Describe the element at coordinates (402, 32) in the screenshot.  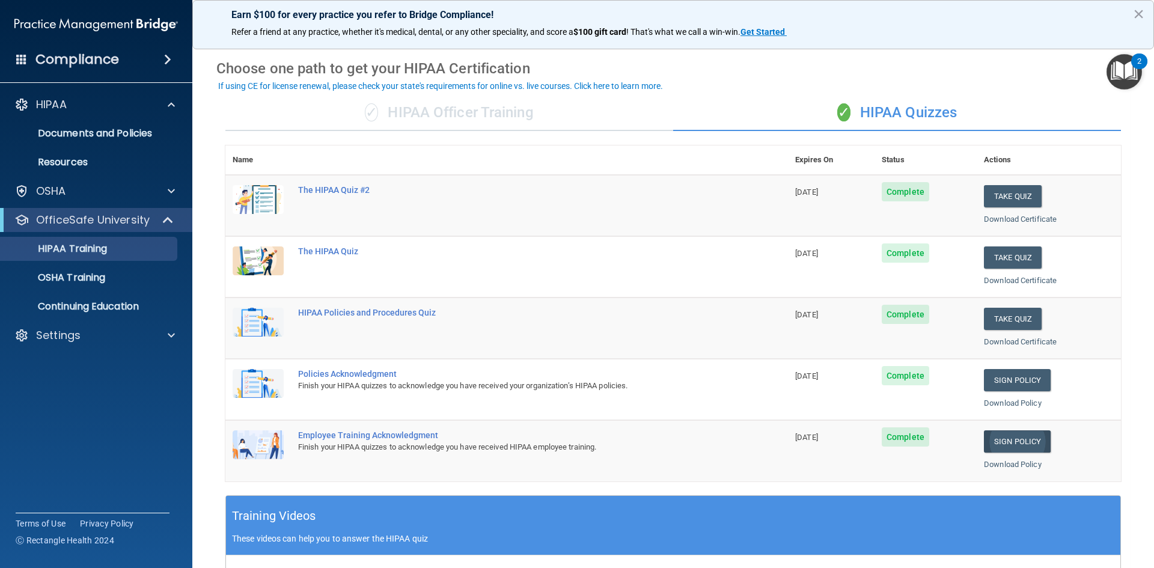
I see `span: Refer a friend at any practice, whether it's medical, dental, or any other speciality, and score a` at that location.